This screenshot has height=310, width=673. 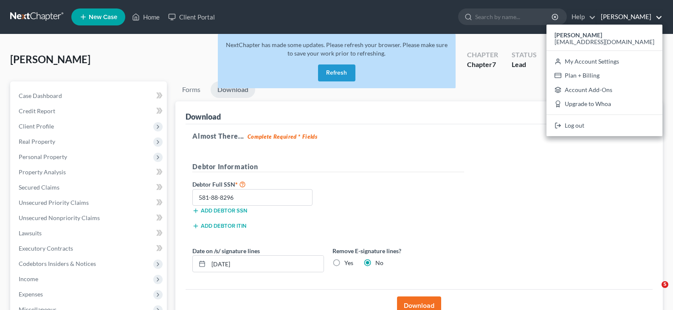 What do you see at coordinates (89, 218) in the screenshot?
I see `a: Unsecured Nonpriority Claims` at bounding box center [89, 218].